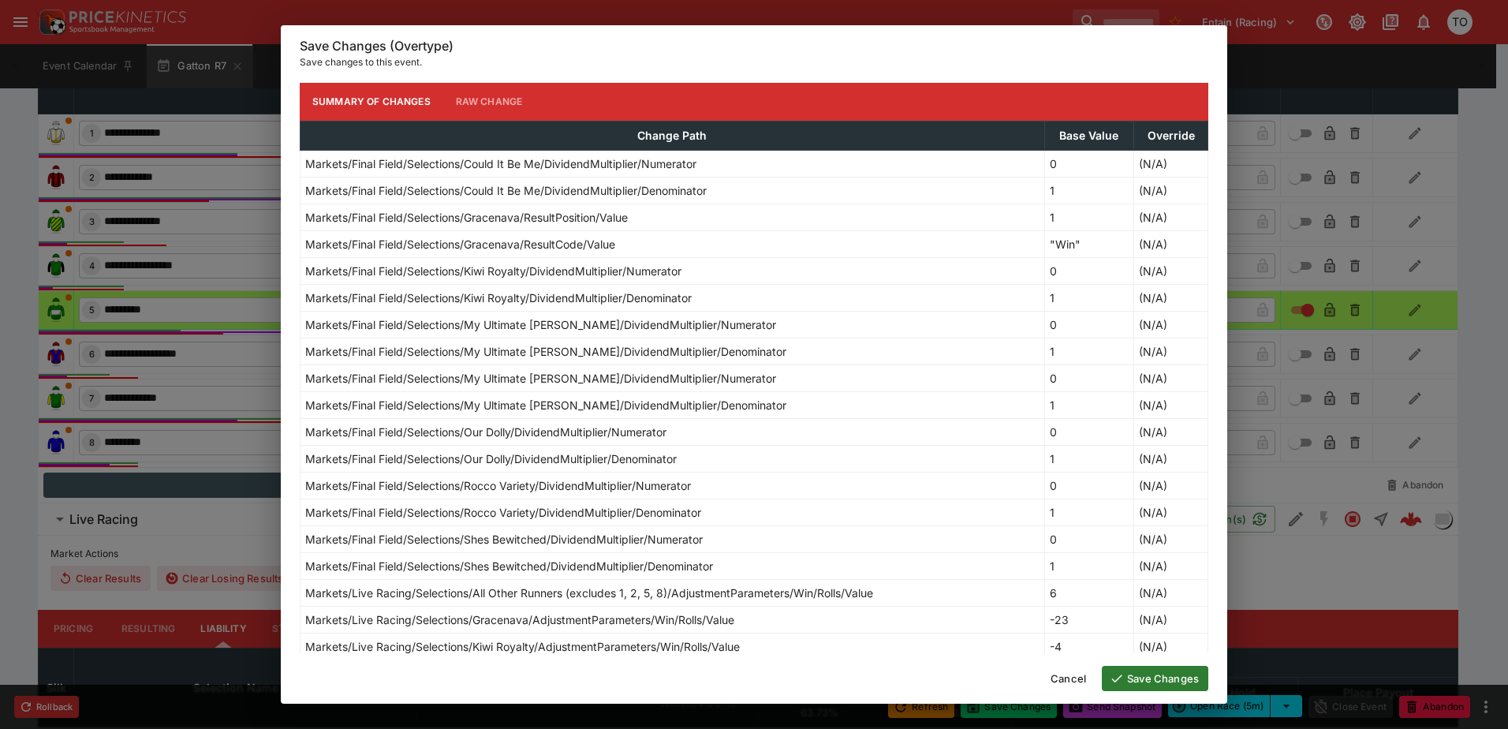  I want to click on p: Markets/Final Field/Selections/Our Dolly/DividendMultiplier/Denominator, so click(491, 458).